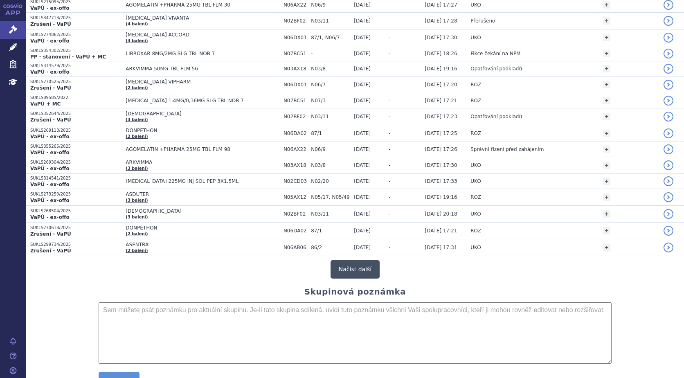 This screenshot has width=684, height=378. Describe the element at coordinates (330, 133) in the screenshot. I see `span: 87/1` at that location.